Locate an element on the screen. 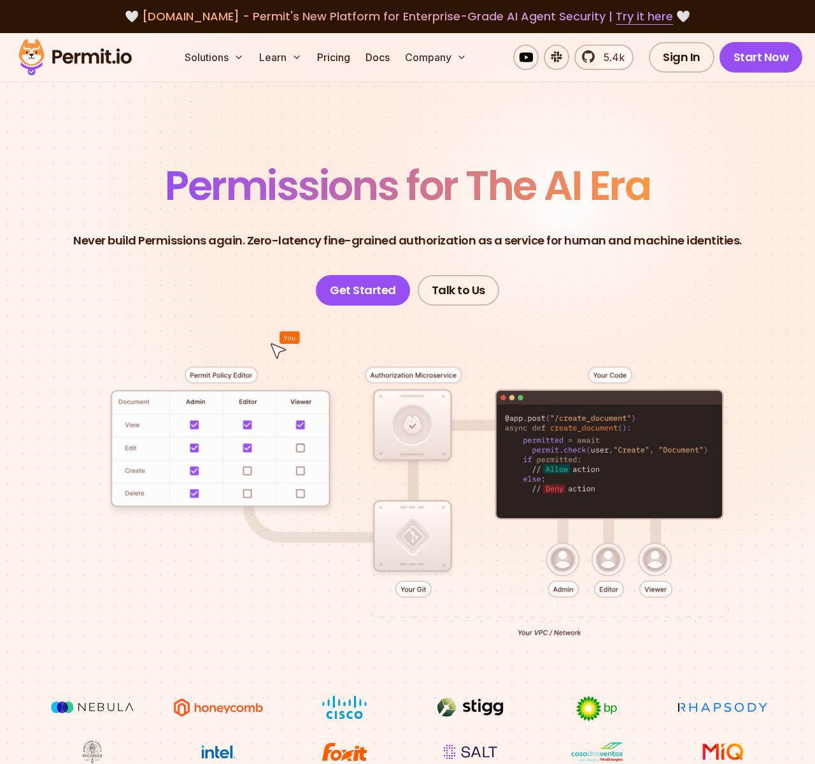 The height and width of the screenshot is (764, 815). img: Casa dos Ventos is located at coordinates (597, 752).